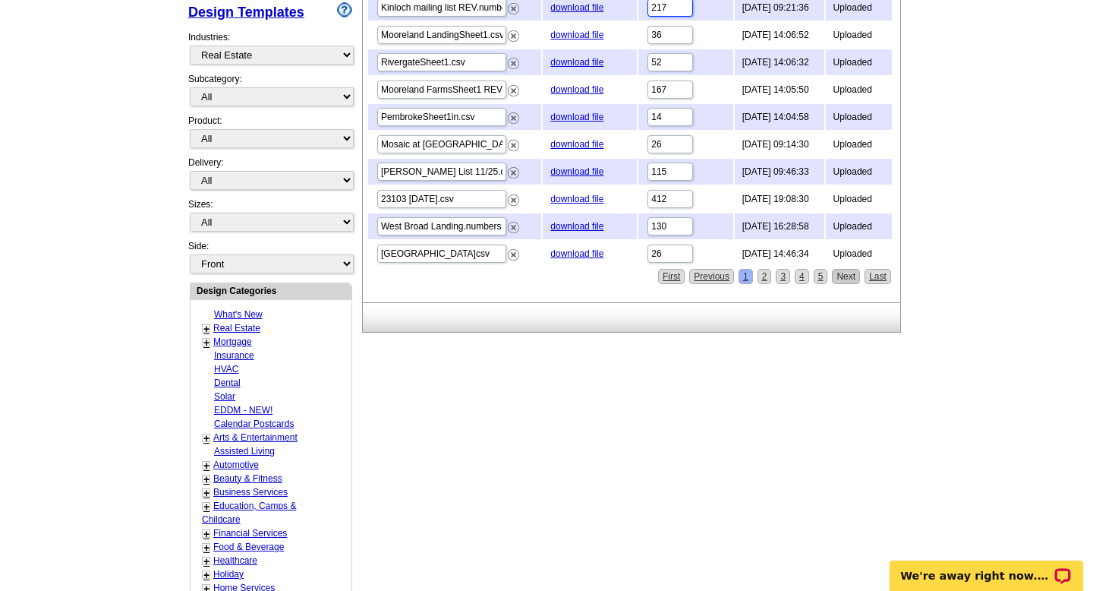 This screenshot has height=591, width=1093. Describe the element at coordinates (270, 257) in the screenshot. I see `div: Side:` at that location.